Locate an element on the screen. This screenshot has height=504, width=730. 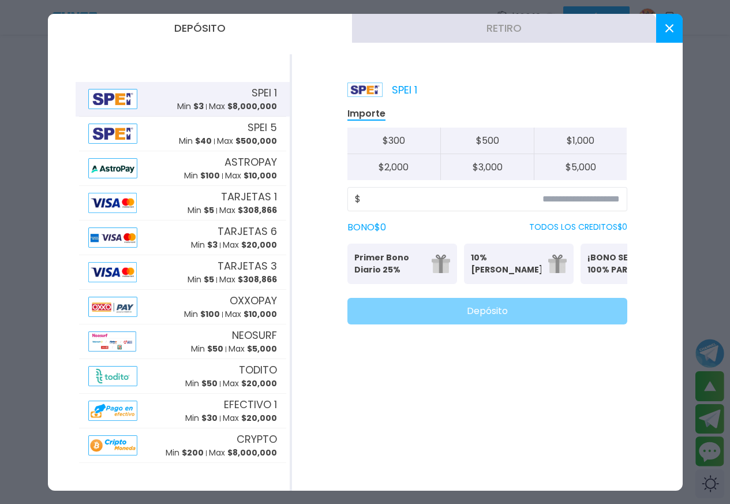
button: AlipayTARJETAS 1Min $5Max $308,866 is located at coordinates (182, 203).